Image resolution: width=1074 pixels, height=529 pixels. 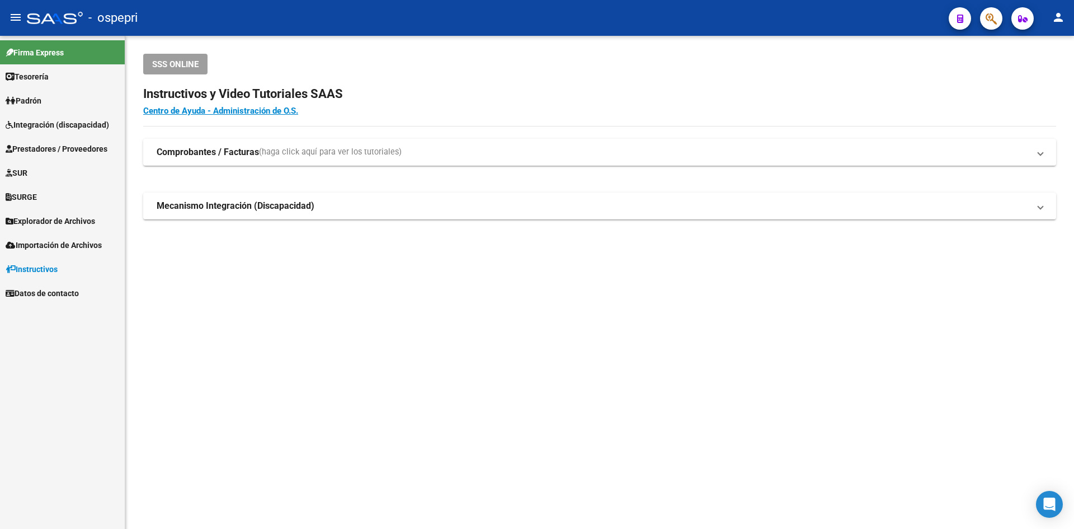 I want to click on h2: Instructivos y Video Tutoriales SAAS, so click(x=600, y=94).